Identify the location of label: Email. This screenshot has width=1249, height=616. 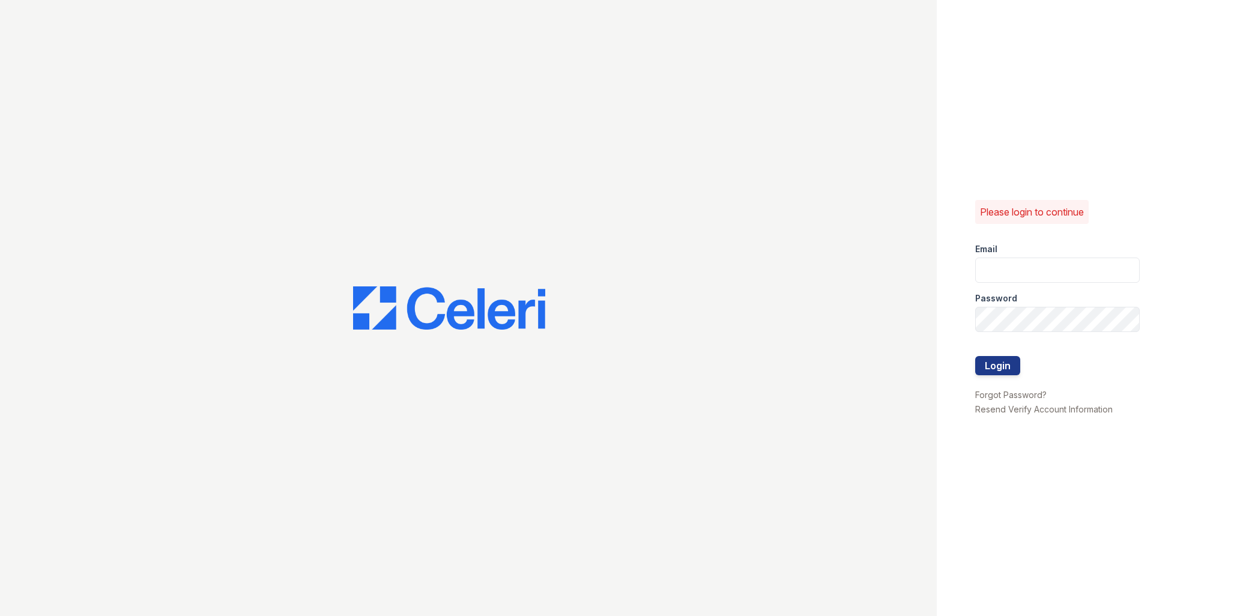
(986, 249).